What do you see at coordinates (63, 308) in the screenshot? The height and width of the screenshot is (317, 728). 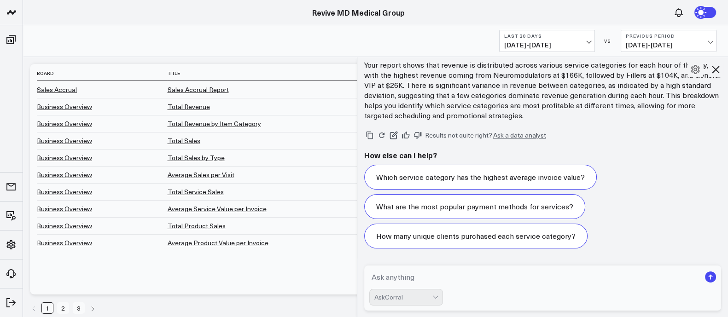 I see `a: Page 2` at bounding box center [63, 308].